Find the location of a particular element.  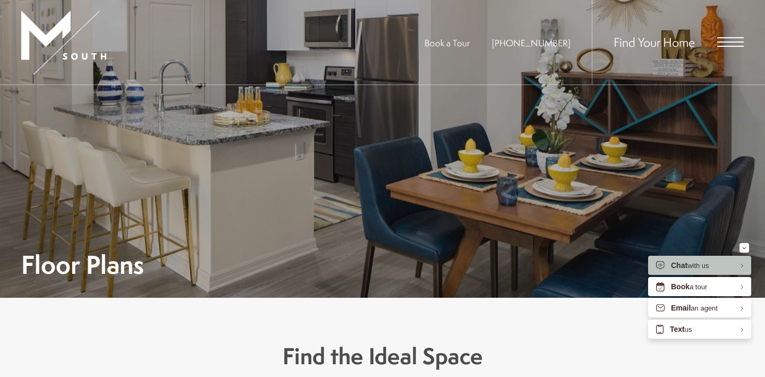

span: Find Your Home is located at coordinates (654, 42).